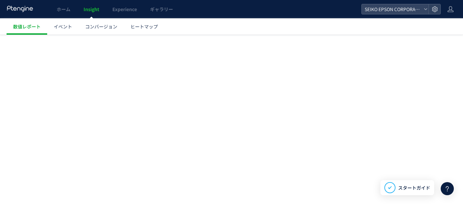  I want to click on span: ギャラリー, so click(161, 9).